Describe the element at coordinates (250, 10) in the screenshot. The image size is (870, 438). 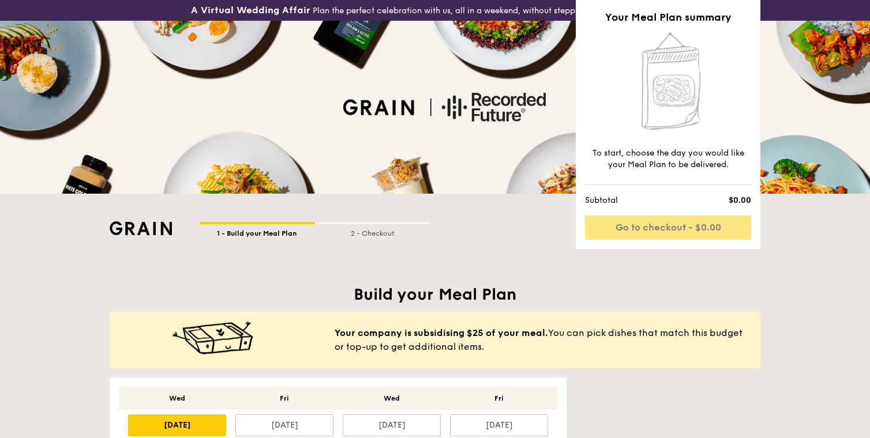
I see `h3: A Virtual Wedding Affair` at that location.